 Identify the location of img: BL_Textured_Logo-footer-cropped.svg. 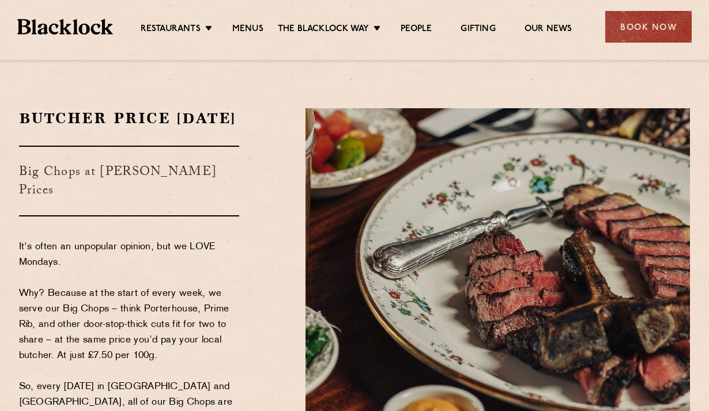
(65, 27).